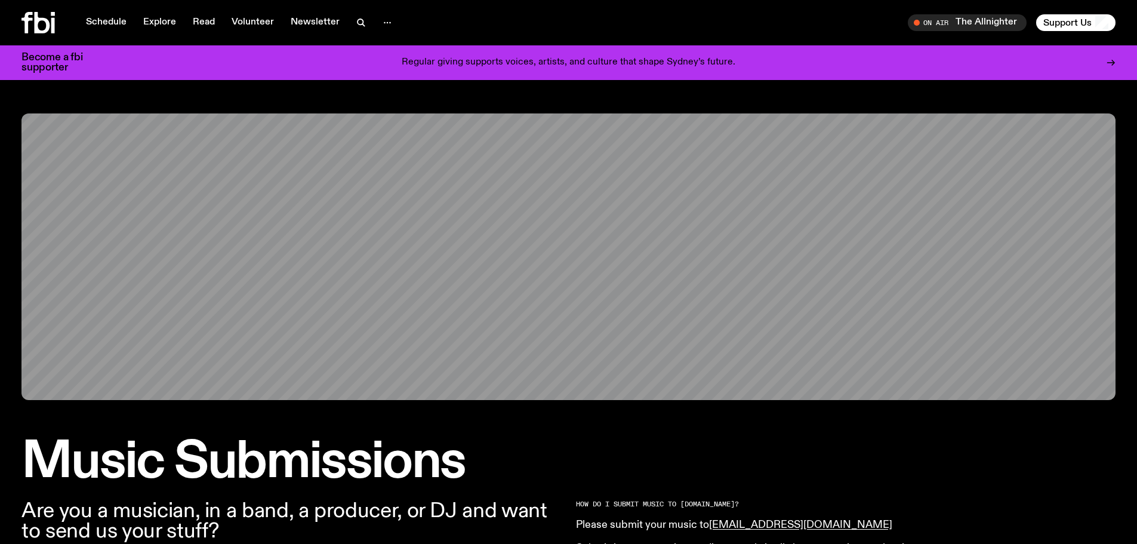 Image resolution: width=1137 pixels, height=544 pixels. What do you see at coordinates (106, 23) in the screenshot?
I see `a: Schedule` at bounding box center [106, 23].